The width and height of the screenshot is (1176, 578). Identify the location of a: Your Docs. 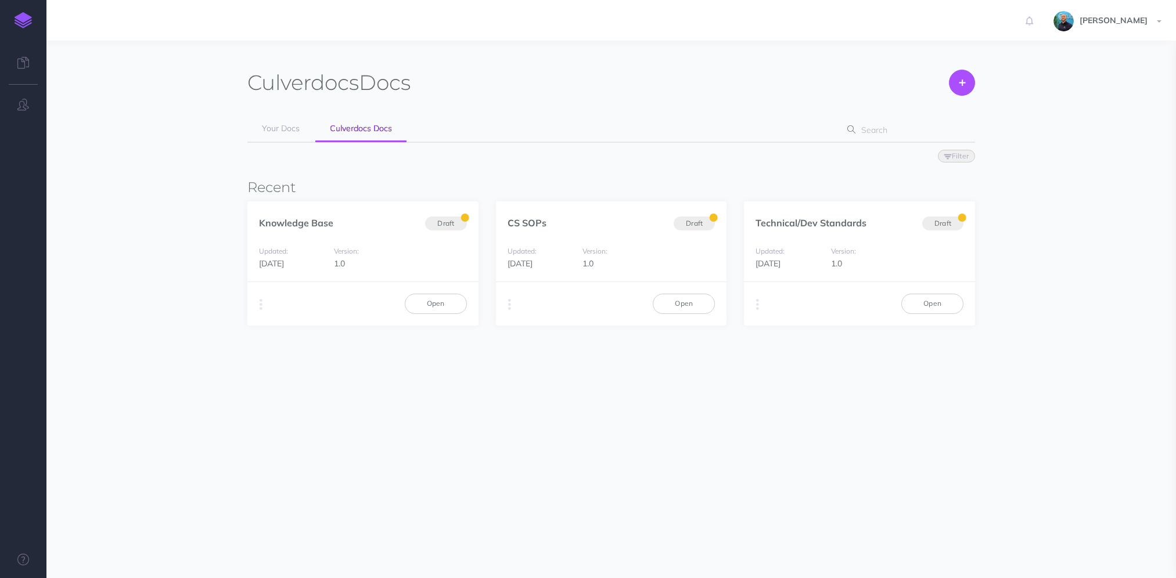
(281, 129).